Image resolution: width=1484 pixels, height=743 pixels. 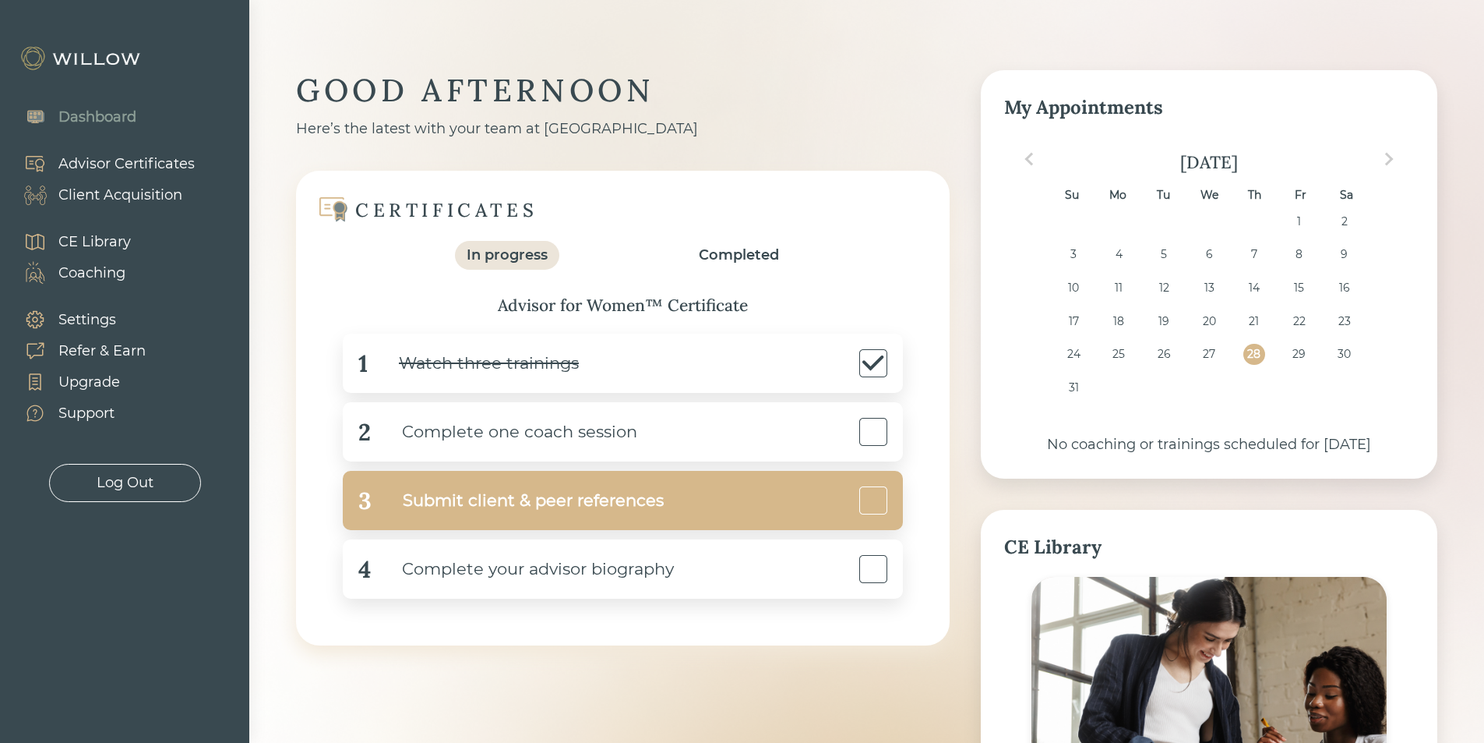 I want to click on div: Su, so click(x=1071, y=195).